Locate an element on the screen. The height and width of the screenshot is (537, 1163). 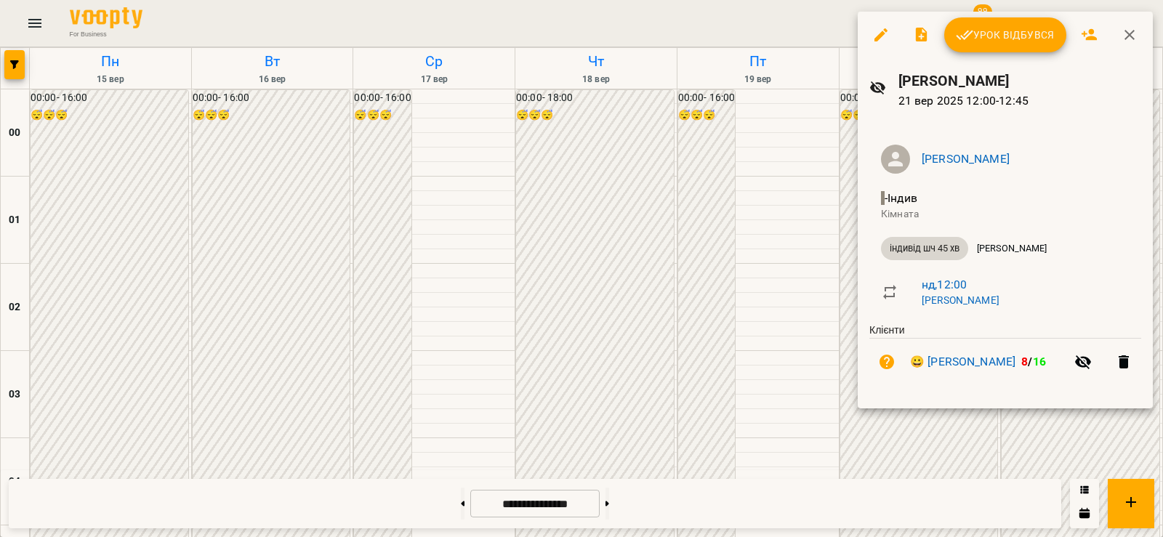
ul: Клієнти is located at coordinates (1005, 357).